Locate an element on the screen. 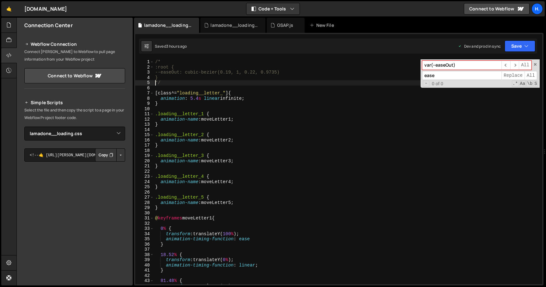 The image size is (546, 287). button: Save is located at coordinates (519, 46).